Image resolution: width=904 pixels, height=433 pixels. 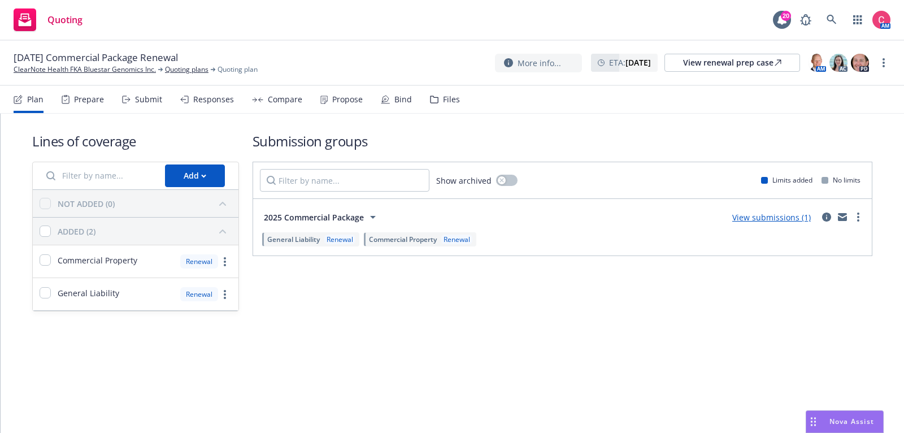 What do you see at coordinates (195, 176) in the screenshot?
I see `div: Add` at bounding box center [195, 176].